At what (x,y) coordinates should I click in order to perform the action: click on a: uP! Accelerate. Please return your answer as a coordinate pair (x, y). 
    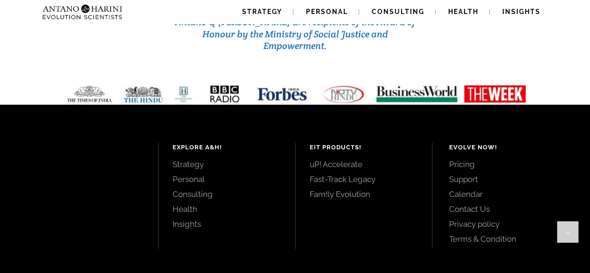
    Looking at the image, I should click on (364, 164).